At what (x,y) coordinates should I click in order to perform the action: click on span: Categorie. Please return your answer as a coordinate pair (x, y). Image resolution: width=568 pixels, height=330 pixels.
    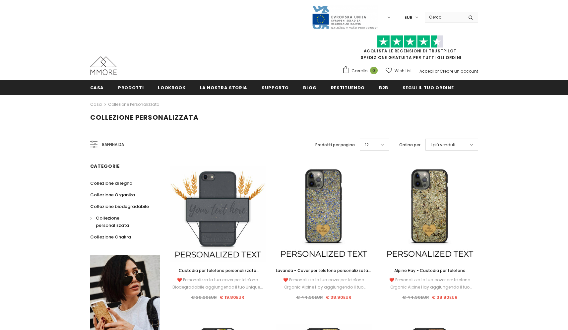
    Looking at the image, I should click on (105, 166).